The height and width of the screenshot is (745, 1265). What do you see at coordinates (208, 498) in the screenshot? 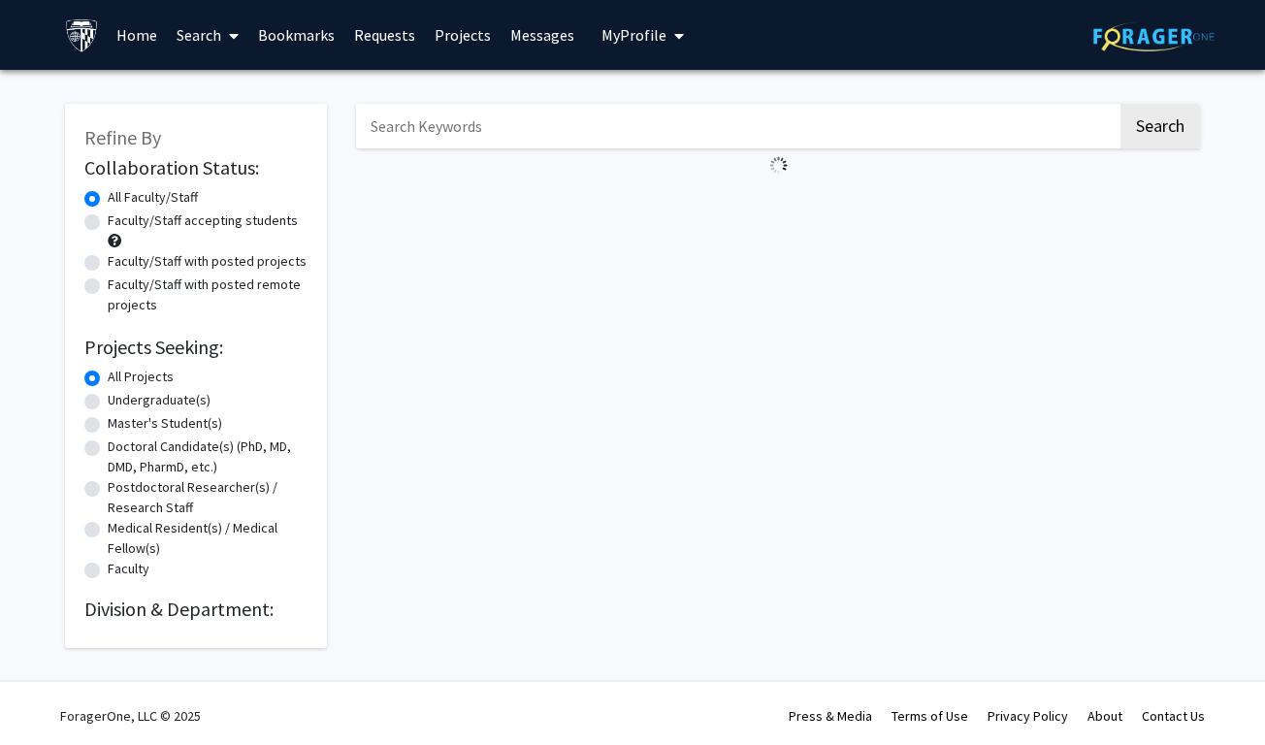
I see `label: Postdoctoral Researcher(s) / Research Staff` at bounding box center [208, 498].